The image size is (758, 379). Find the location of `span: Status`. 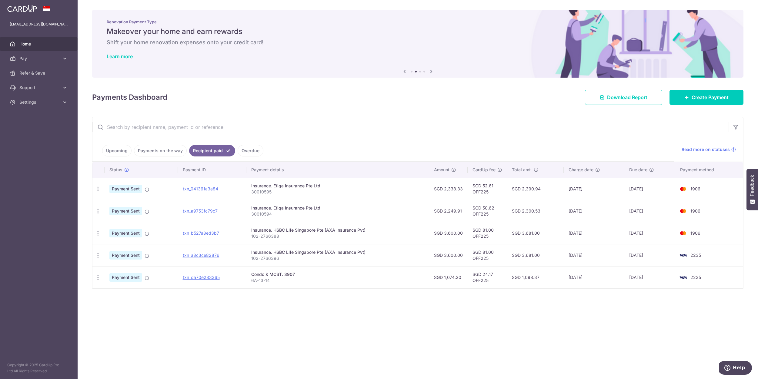

span: Status is located at coordinates (116, 170).